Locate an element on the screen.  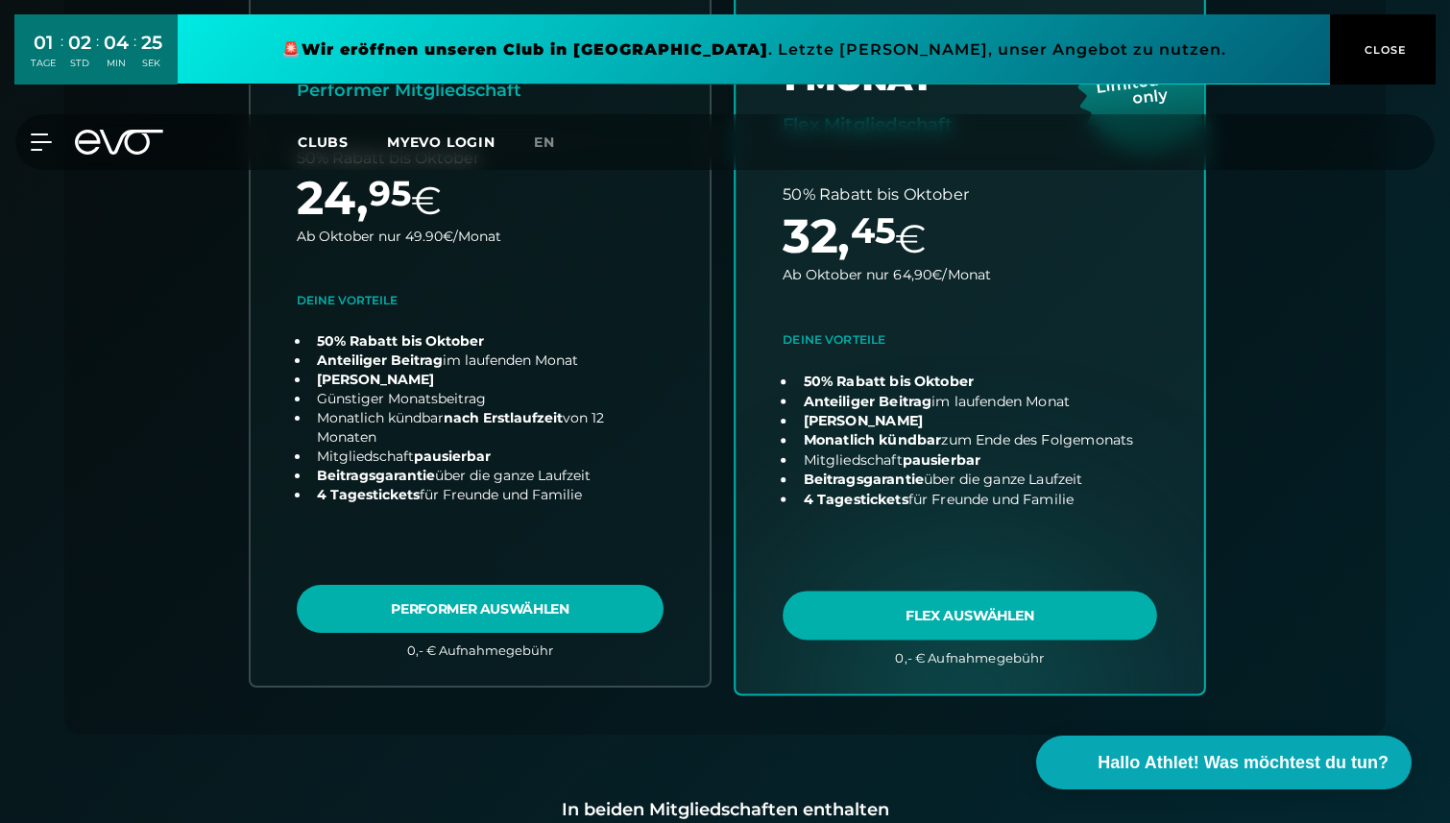
span: Hallo Athlet! Was möchtest du tun? is located at coordinates (1242, 762).